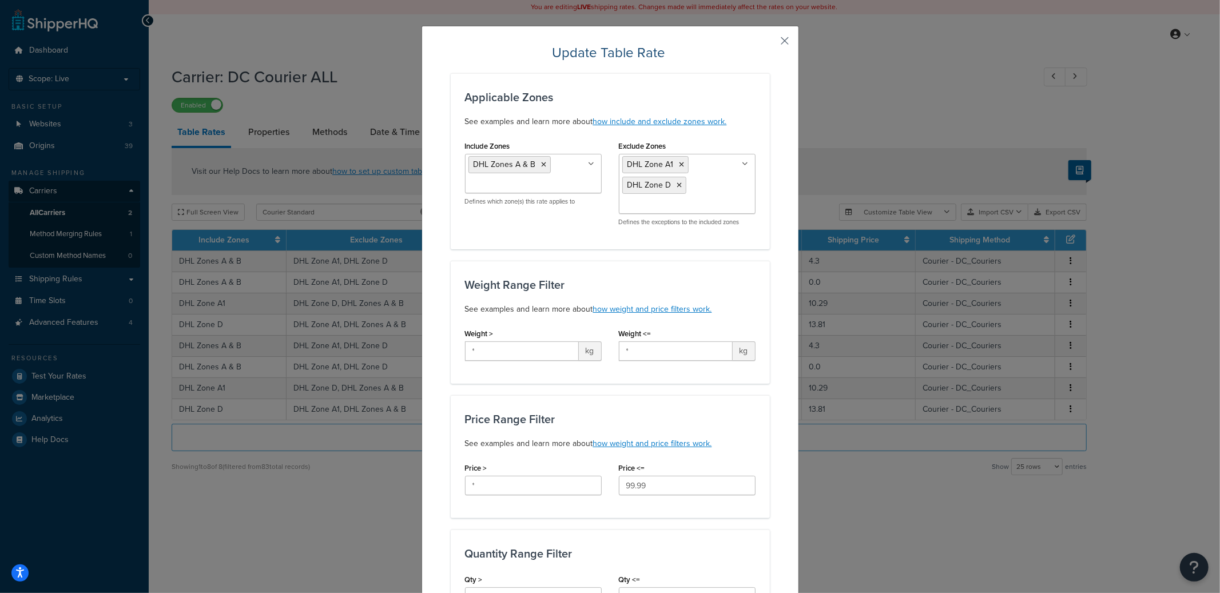  I want to click on label: Exclude Zones, so click(643, 146).